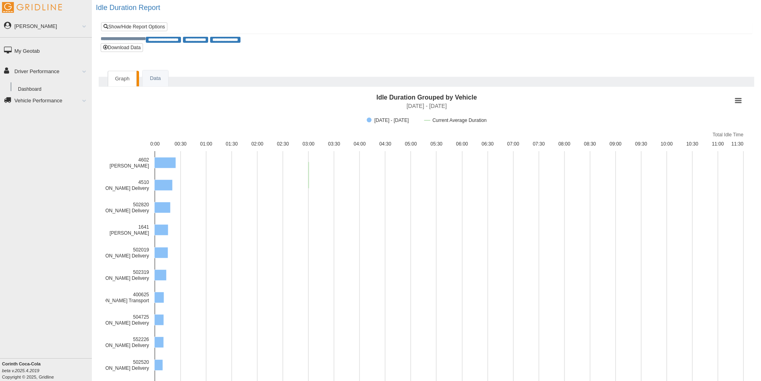  Describe the element at coordinates (159, 342) in the screenshot. I see `path: 552226 Jackson Delivery, 16,305,000. 8/3/2025 - 8/9/2025.` at that location.